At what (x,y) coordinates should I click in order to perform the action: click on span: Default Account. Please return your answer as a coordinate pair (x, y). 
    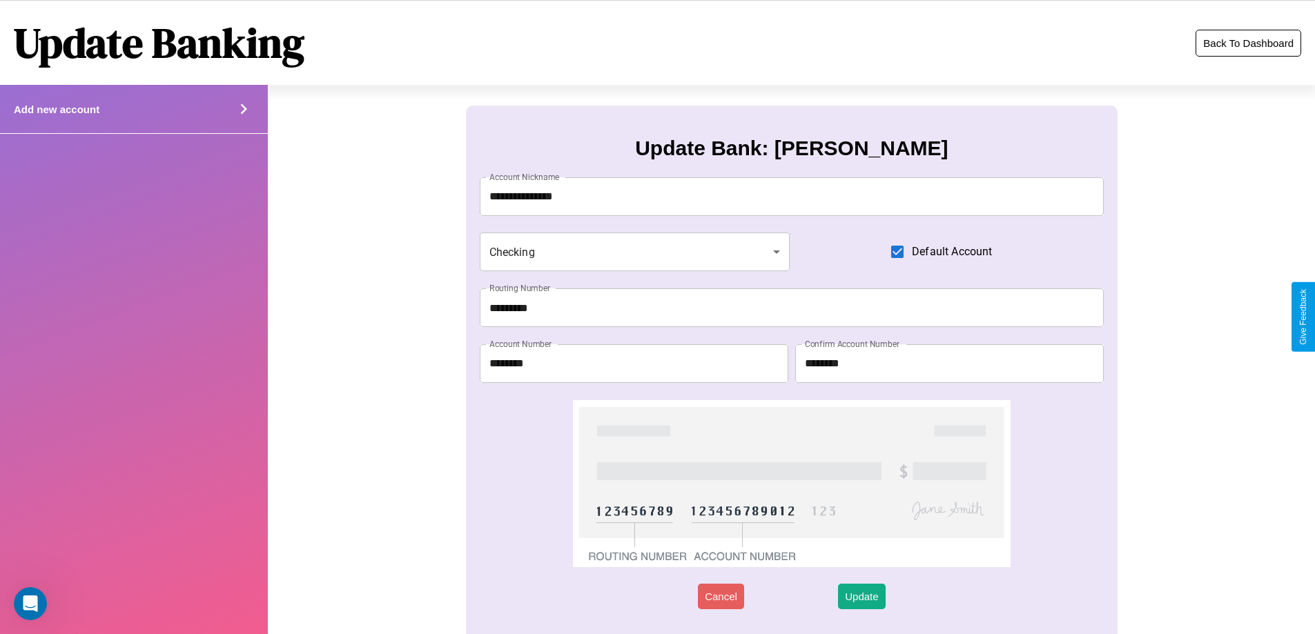
    Looking at the image, I should click on (952, 252).